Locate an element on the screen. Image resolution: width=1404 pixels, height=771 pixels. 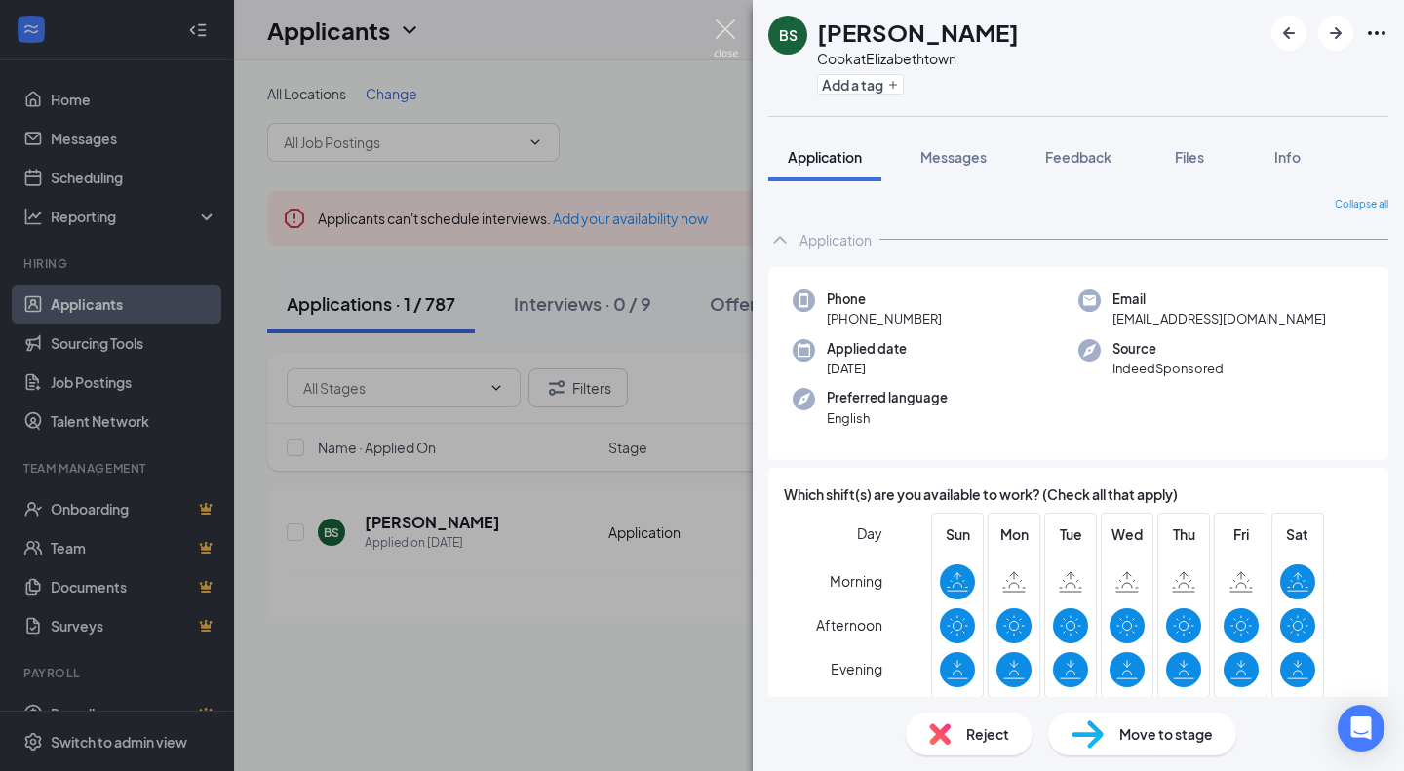
span: Fri is located at coordinates (1241, 534).